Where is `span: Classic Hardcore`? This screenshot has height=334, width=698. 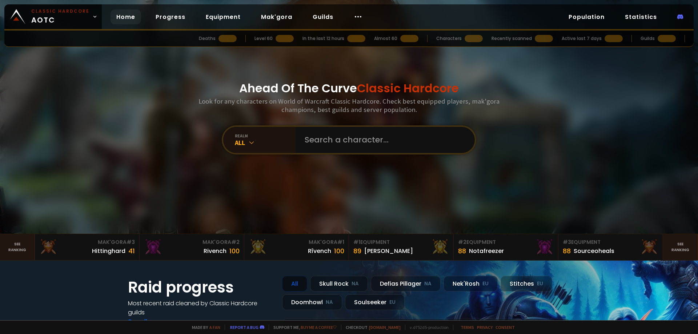
span: Classic Hardcore is located at coordinates (408, 88).